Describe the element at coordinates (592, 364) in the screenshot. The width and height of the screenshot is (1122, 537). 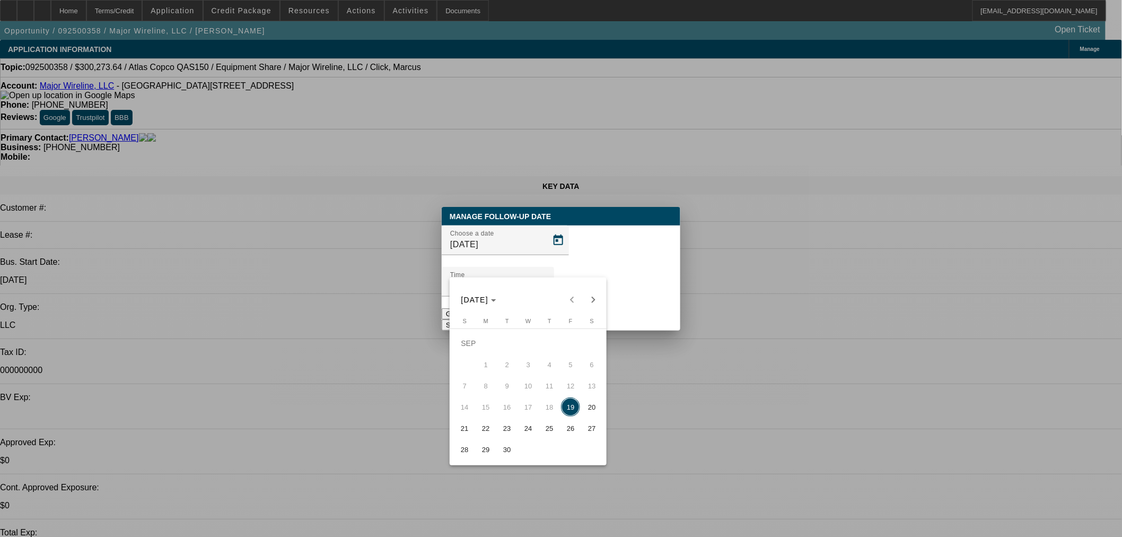
I see `span: 6` at that location.